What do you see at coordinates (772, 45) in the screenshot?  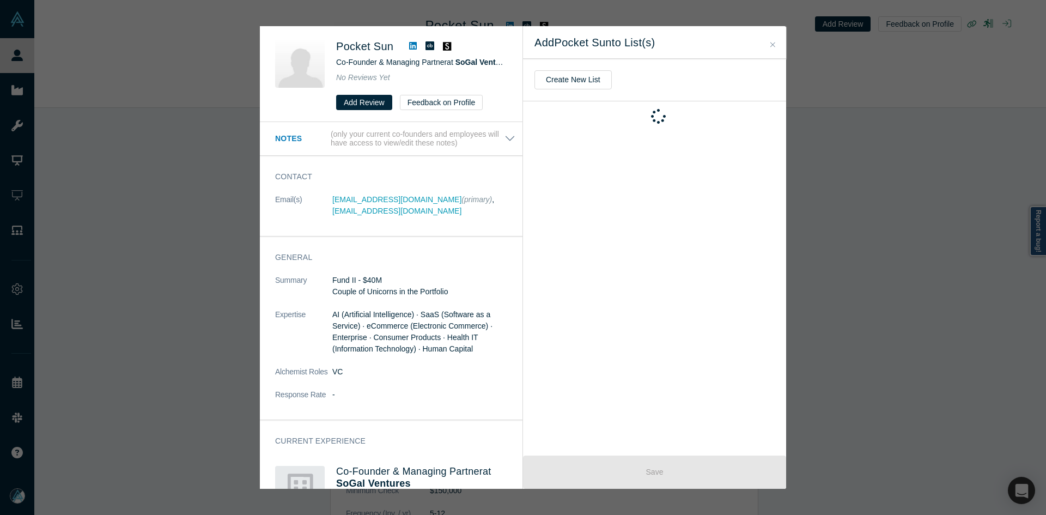 I see `button: Close` at bounding box center [772, 45].